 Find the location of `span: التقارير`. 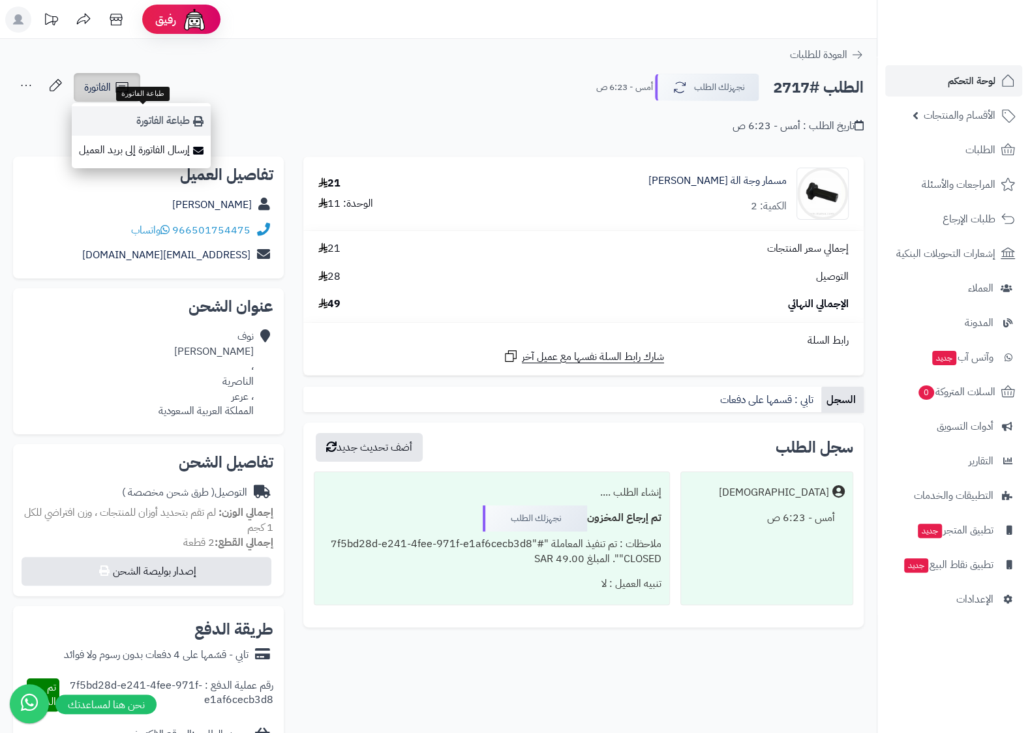

span: التقارير is located at coordinates (981, 461).